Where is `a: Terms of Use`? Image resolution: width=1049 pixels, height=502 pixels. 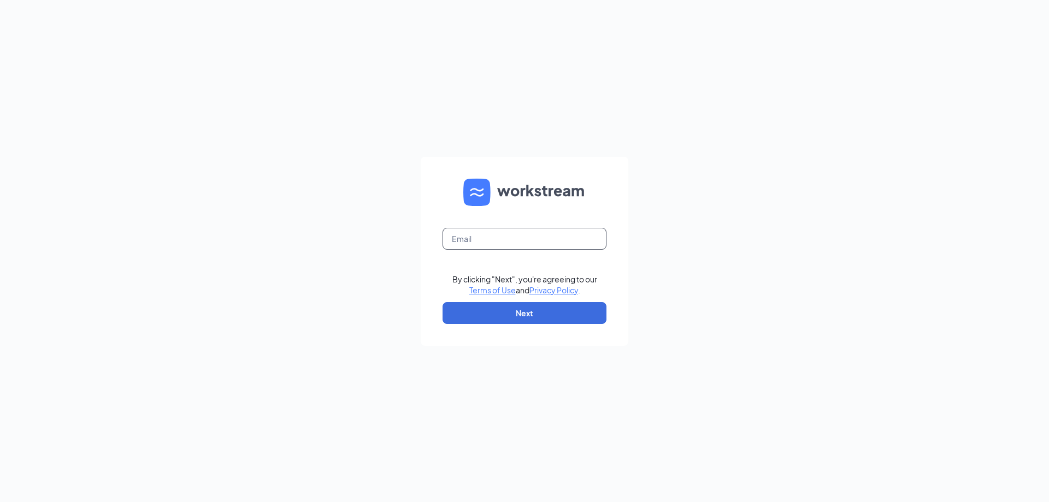
a: Terms of Use is located at coordinates (492, 290).